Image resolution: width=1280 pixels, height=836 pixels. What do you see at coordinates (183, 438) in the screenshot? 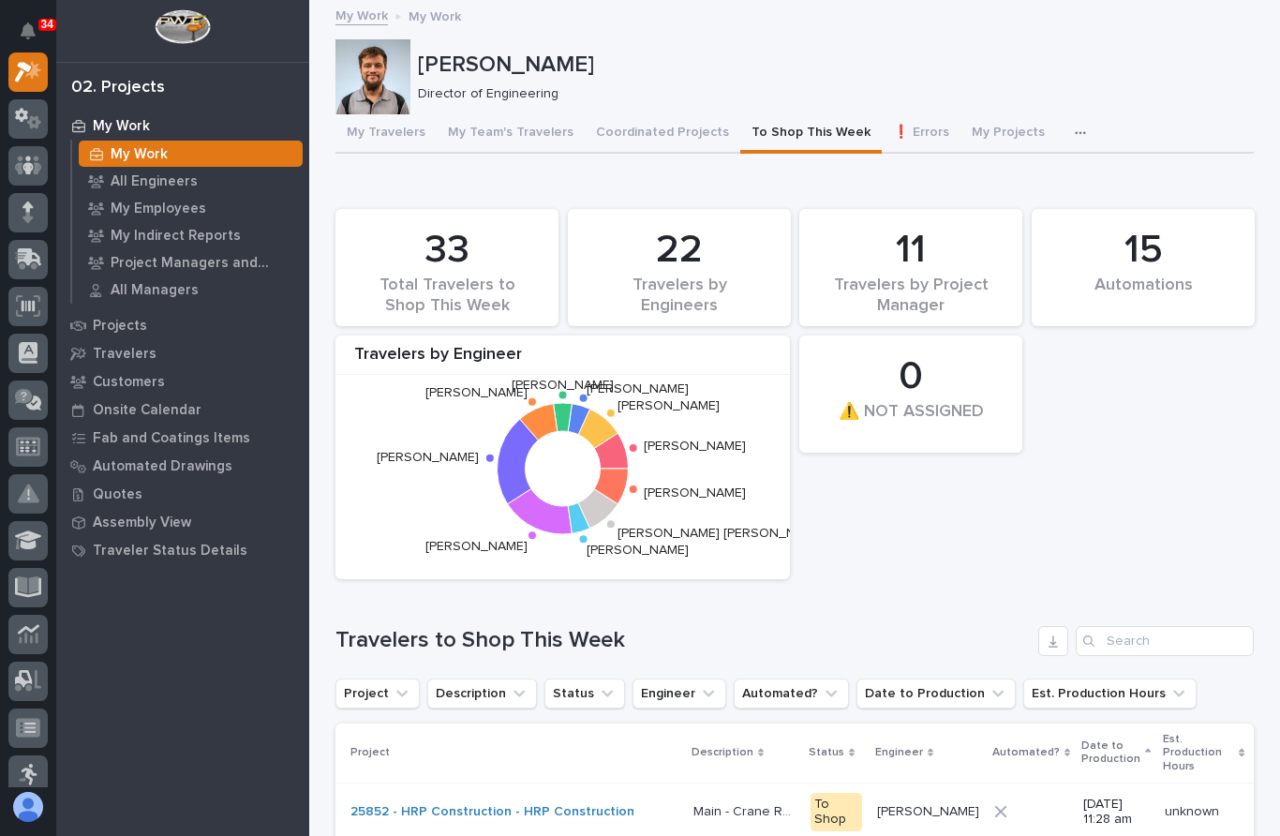
I see `a: Fab and Coatings Items` at bounding box center [183, 438].